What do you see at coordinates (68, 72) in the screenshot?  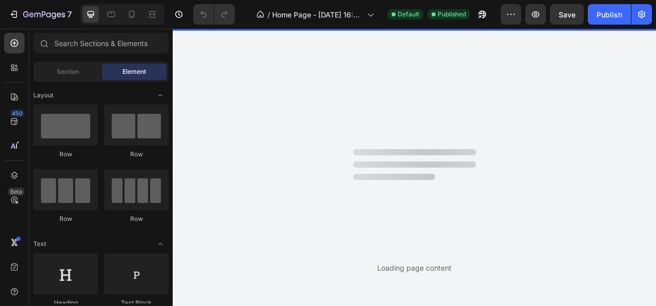 I see `span: Section` at bounding box center [68, 72].